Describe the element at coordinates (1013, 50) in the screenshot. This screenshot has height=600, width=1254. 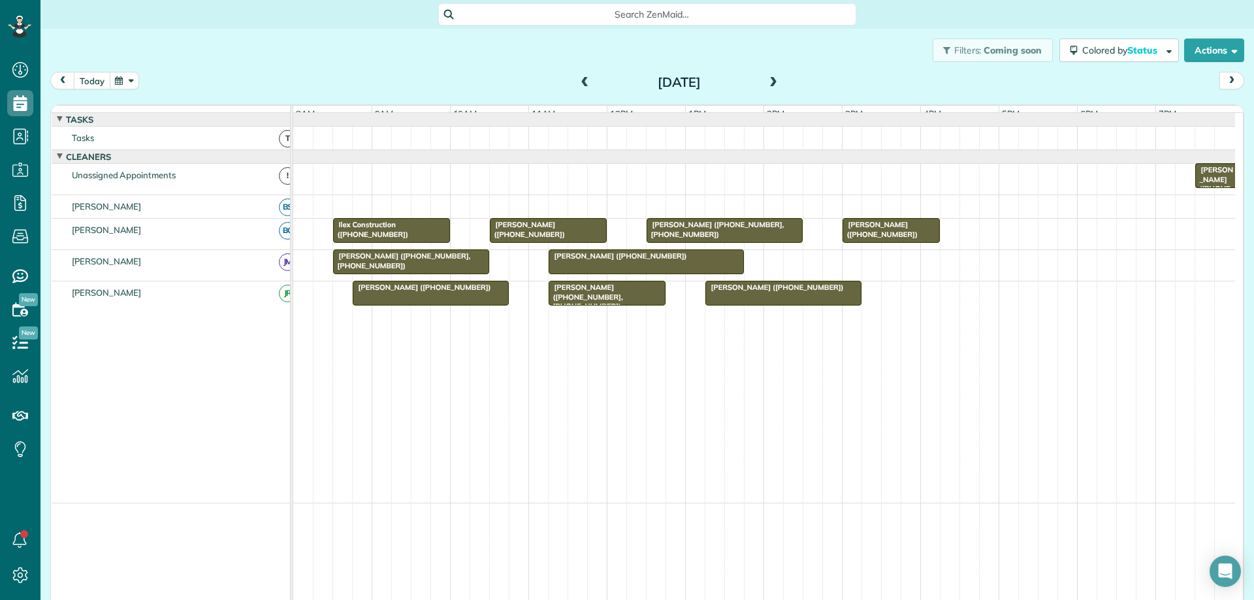
I see `span: Coming soon` at that location.